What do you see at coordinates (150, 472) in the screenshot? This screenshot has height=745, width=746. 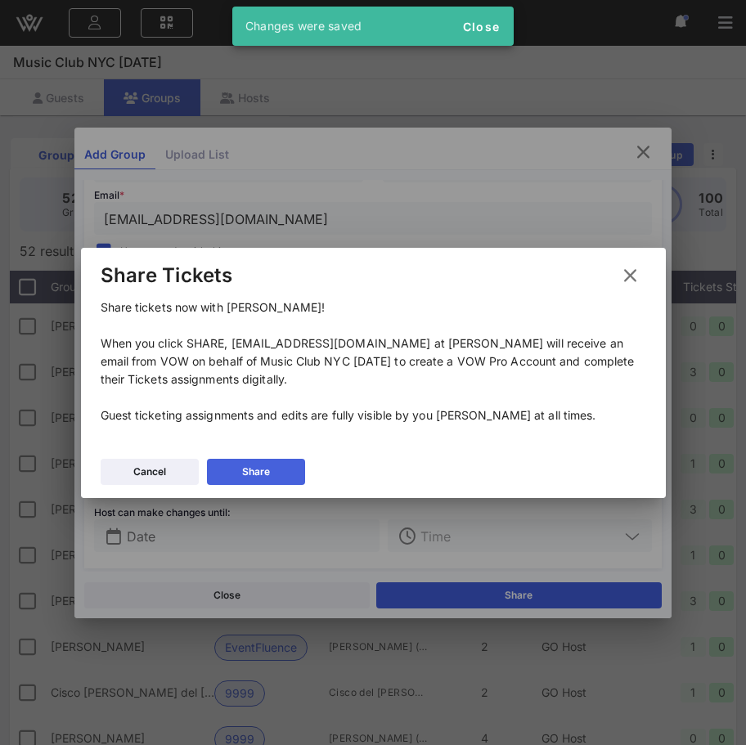 I see `button: Cancel` at bounding box center [150, 472].